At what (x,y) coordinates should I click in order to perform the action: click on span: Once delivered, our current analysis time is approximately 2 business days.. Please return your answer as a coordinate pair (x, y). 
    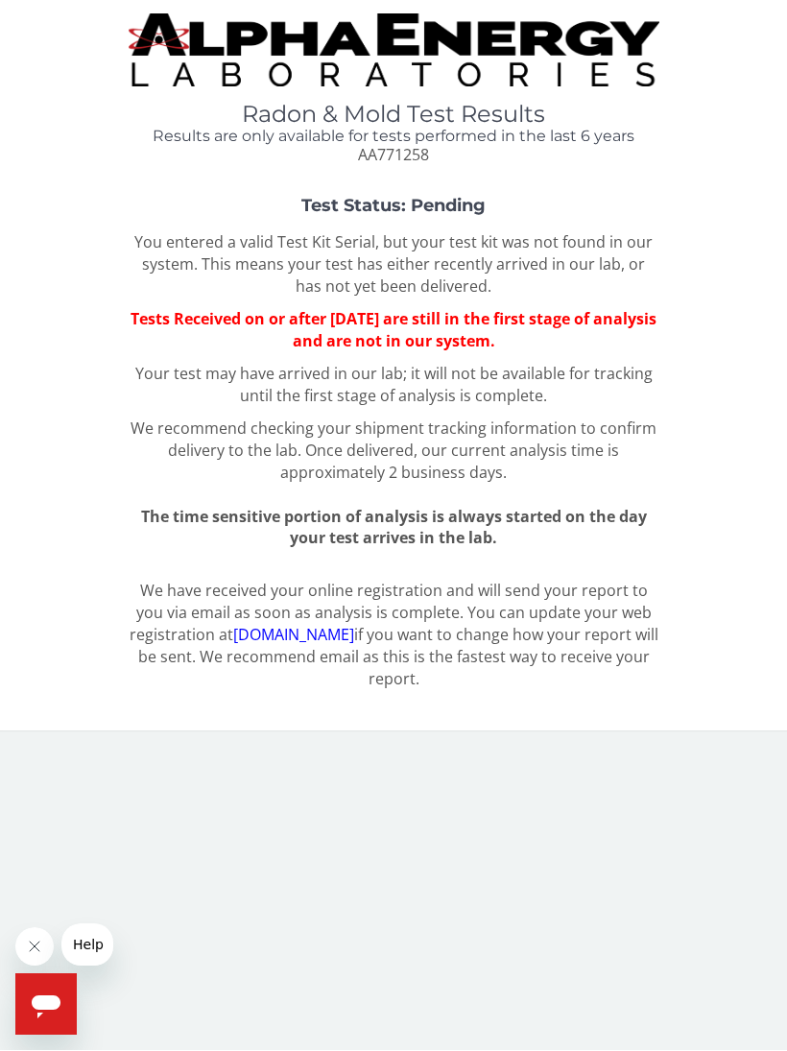
    Looking at the image, I should click on (449, 462).